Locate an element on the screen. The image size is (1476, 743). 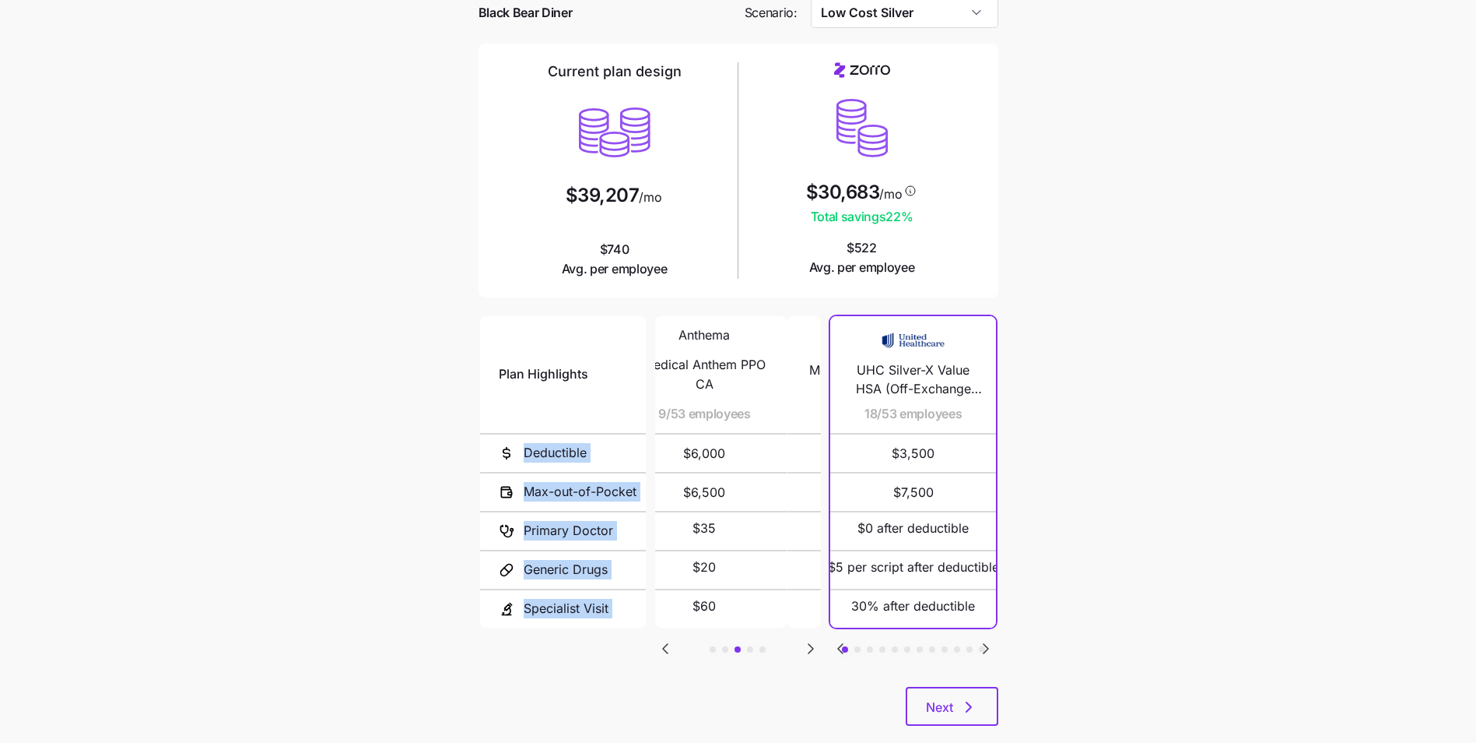
span: Primary Doctor is located at coordinates (568, 530).